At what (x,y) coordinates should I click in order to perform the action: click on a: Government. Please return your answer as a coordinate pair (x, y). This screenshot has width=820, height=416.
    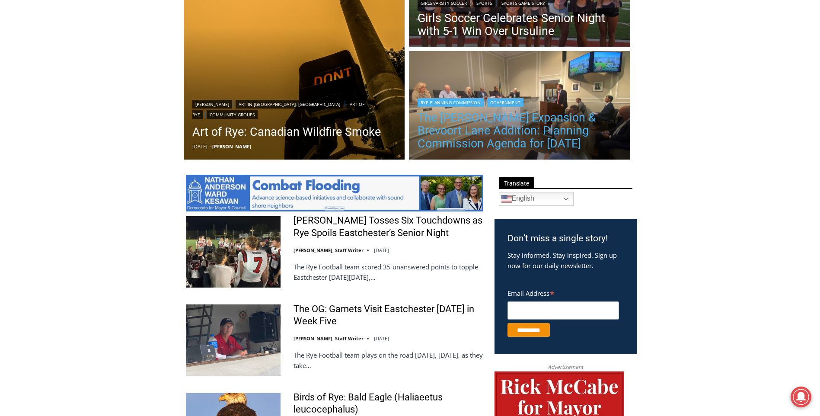
    Looking at the image, I should click on (506, 103).